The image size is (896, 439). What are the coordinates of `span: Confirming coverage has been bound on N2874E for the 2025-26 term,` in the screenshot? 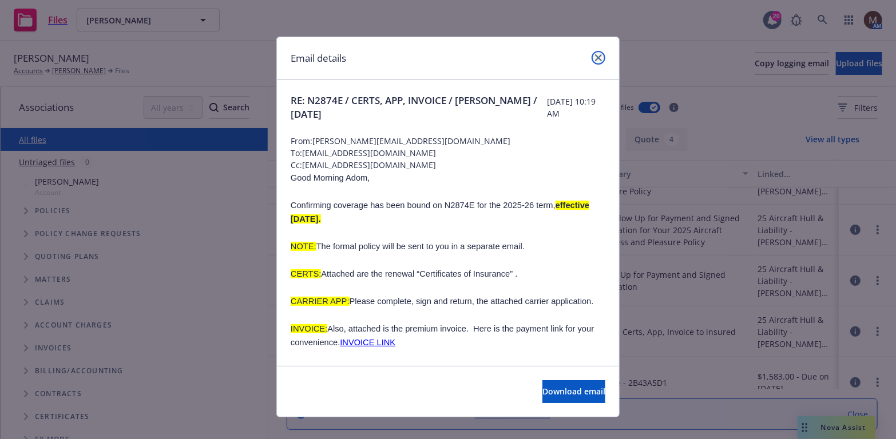 It's located at (440, 212).